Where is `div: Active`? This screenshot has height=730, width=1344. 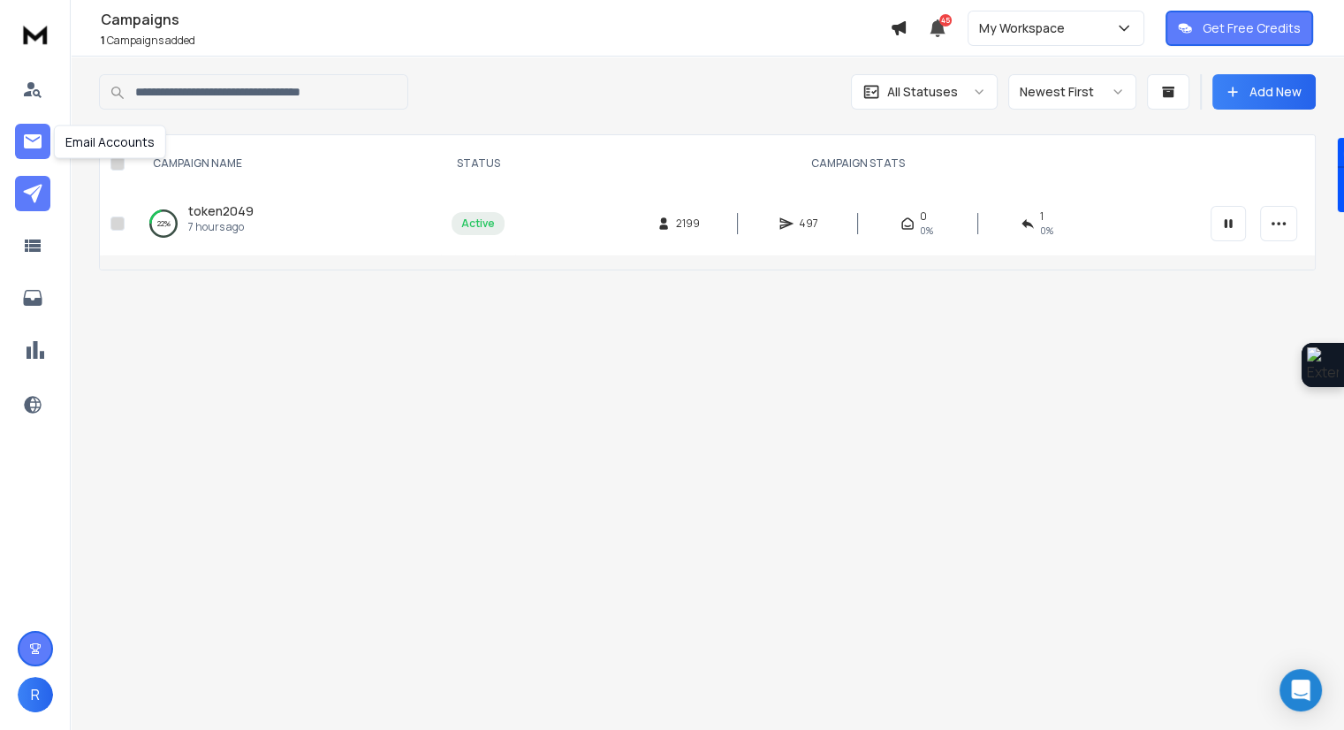 div: Active is located at coordinates (478, 224).